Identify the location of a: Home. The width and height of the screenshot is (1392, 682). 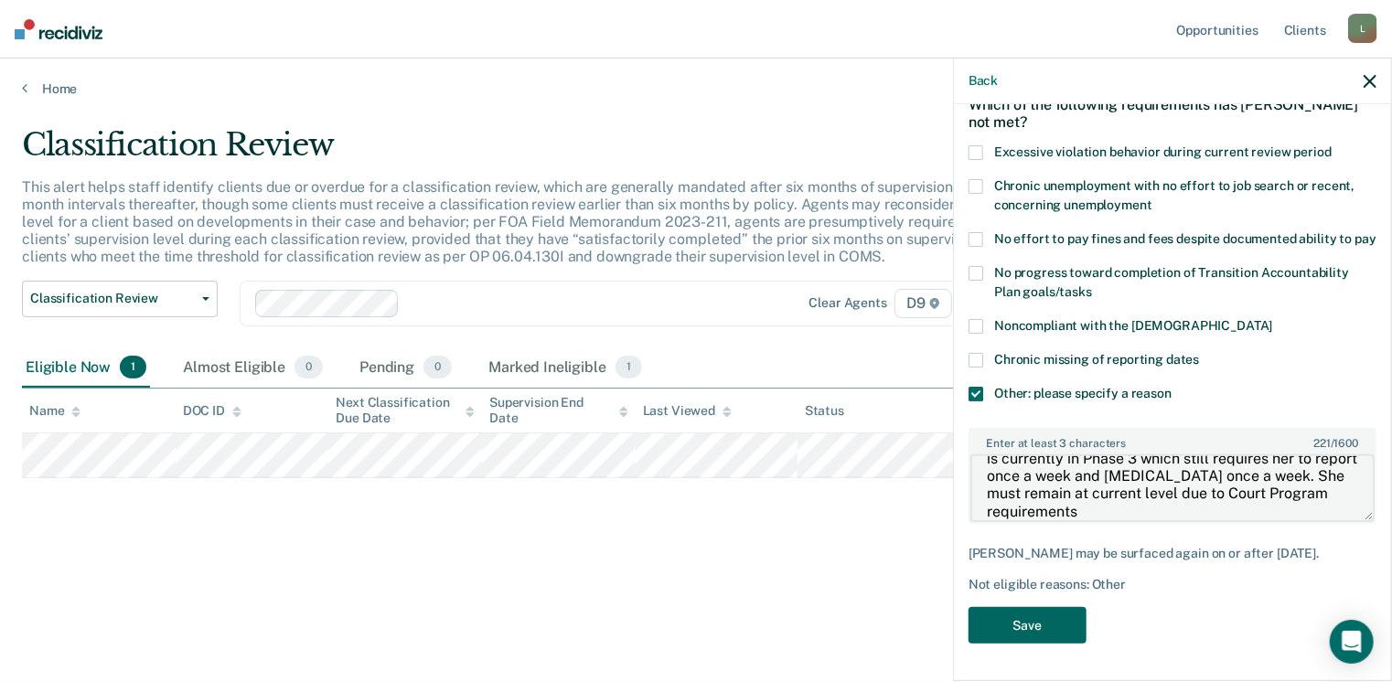
(696, 89).